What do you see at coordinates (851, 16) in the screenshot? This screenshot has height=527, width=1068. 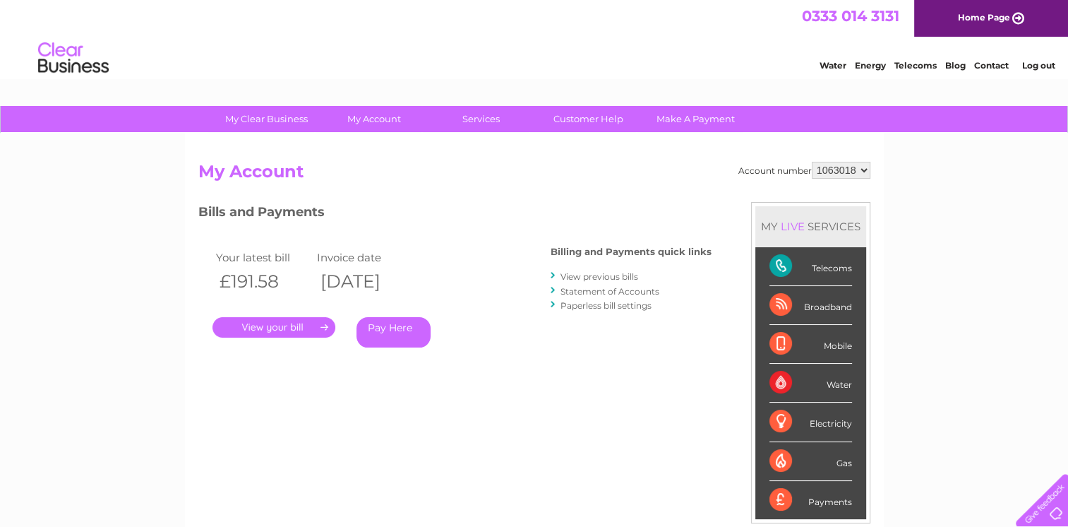 I see `a: 0333 014 3131` at bounding box center [851, 16].